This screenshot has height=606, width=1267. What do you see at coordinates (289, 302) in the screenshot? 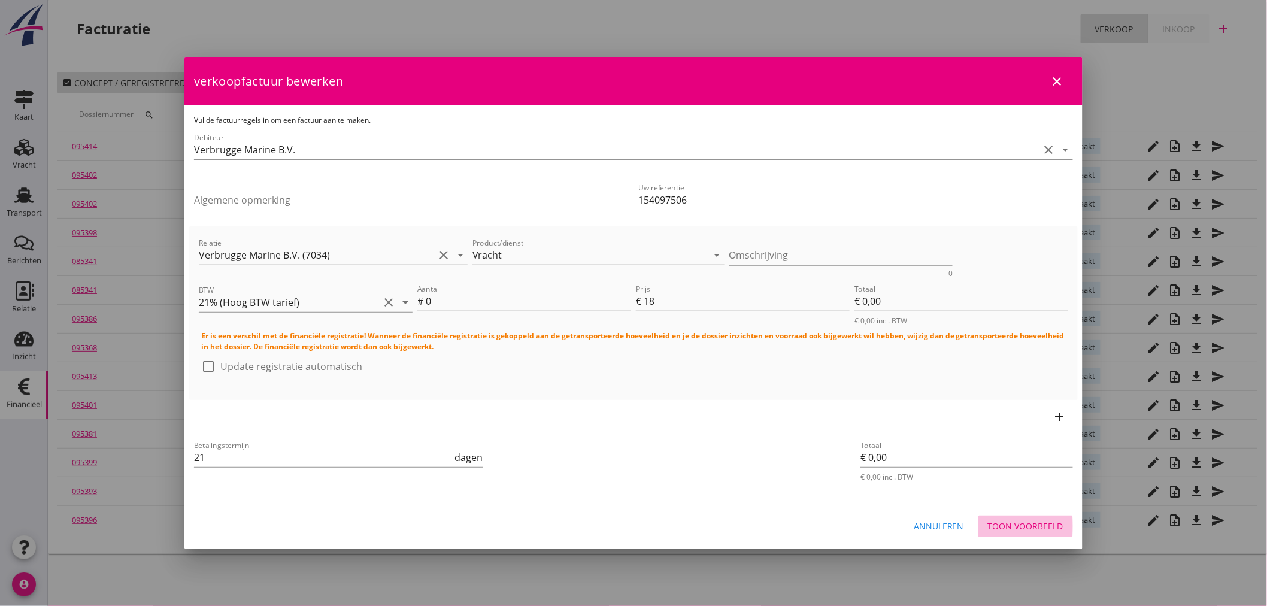
I see `input: BTW` at bounding box center [289, 302].